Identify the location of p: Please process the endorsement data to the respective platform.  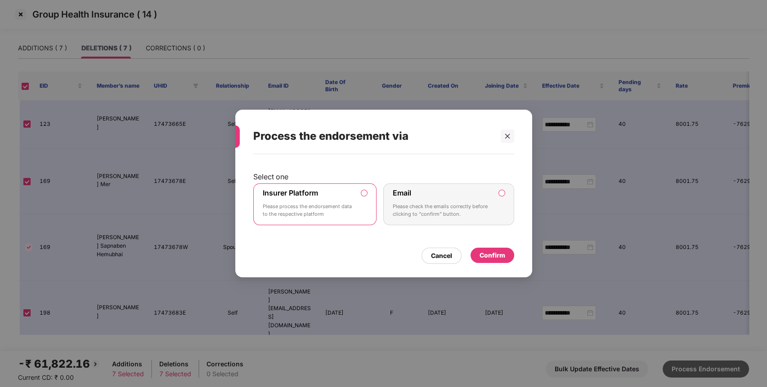
(308, 210).